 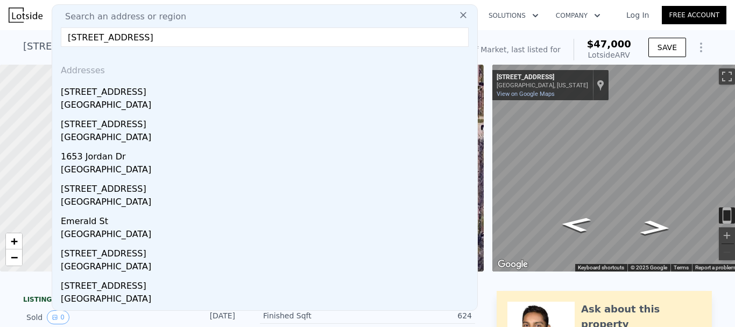 I want to click on div: 1653 Jordan Dr, so click(x=267, y=154).